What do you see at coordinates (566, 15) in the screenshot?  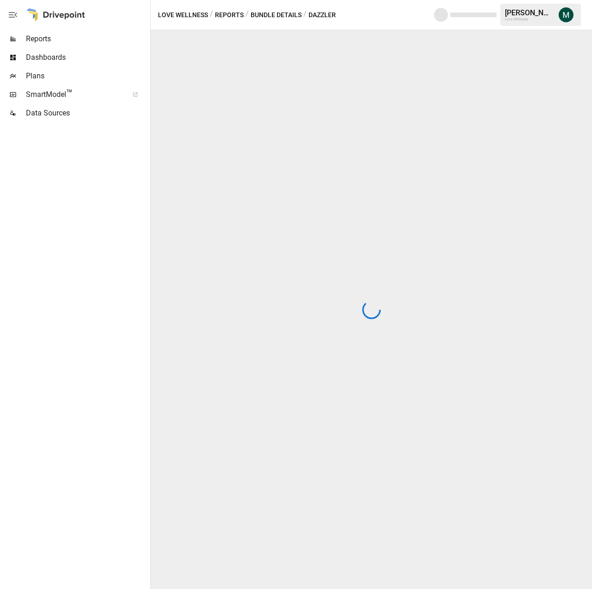 I see `img: Michael Cormack` at bounding box center [566, 15].